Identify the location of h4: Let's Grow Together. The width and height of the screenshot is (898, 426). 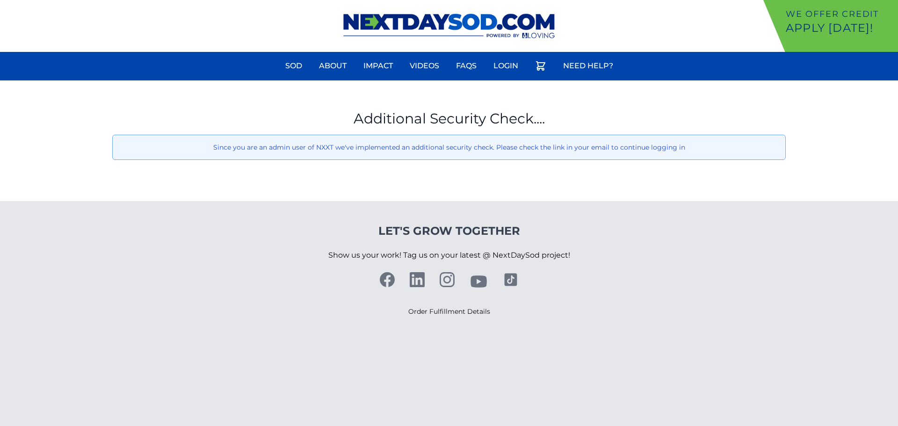
(449, 231).